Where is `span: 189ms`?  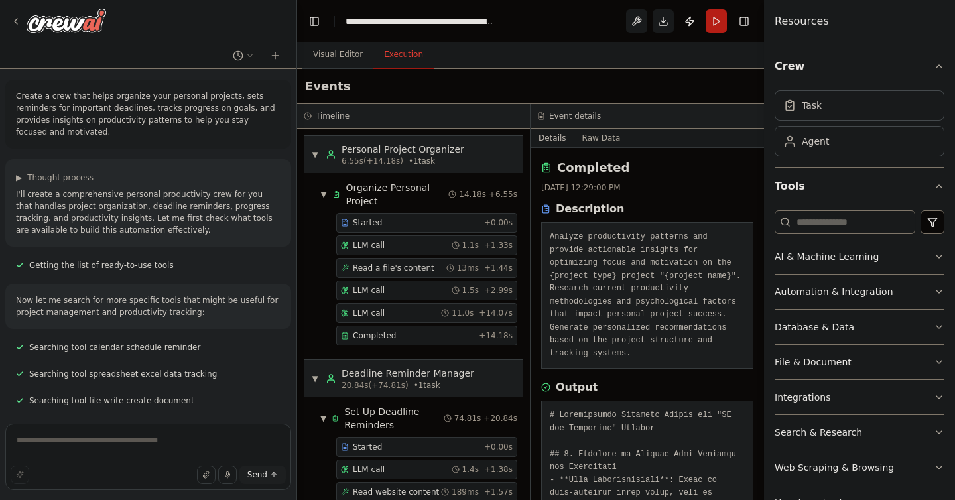
span: 189ms is located at coordinates (465, 492).